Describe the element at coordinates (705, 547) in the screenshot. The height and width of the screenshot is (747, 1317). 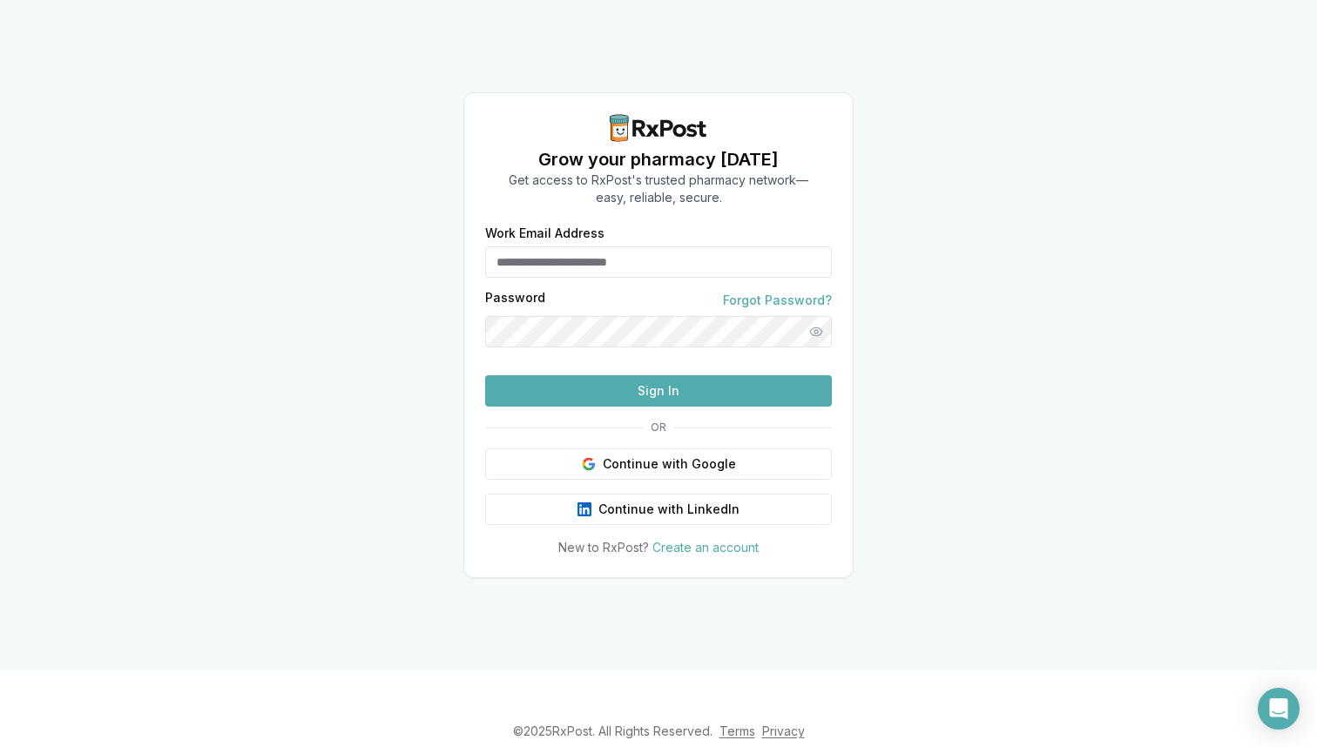
I see `a: Create an account` at that location.